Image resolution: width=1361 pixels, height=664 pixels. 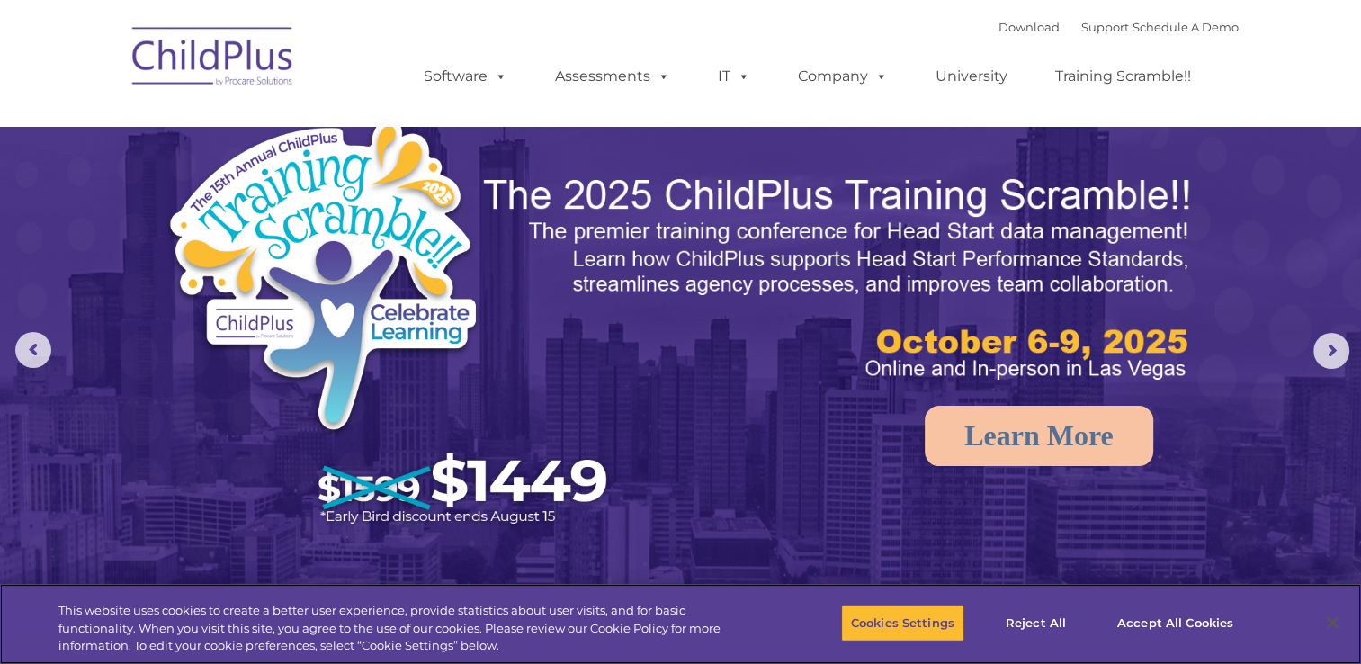 I want to click on a: Training Scramble!!, so click(x=1122, y=76).